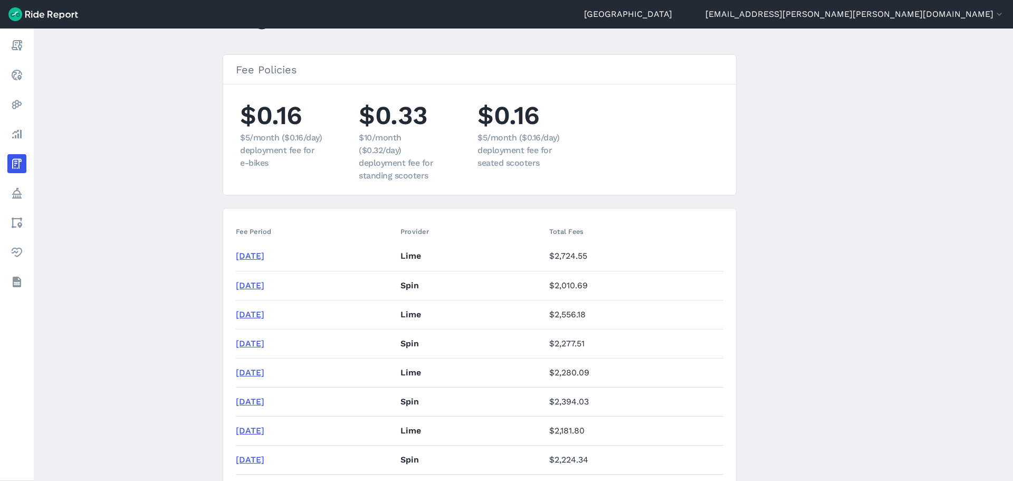  I want to click on a: Areas, so click(17, 223).